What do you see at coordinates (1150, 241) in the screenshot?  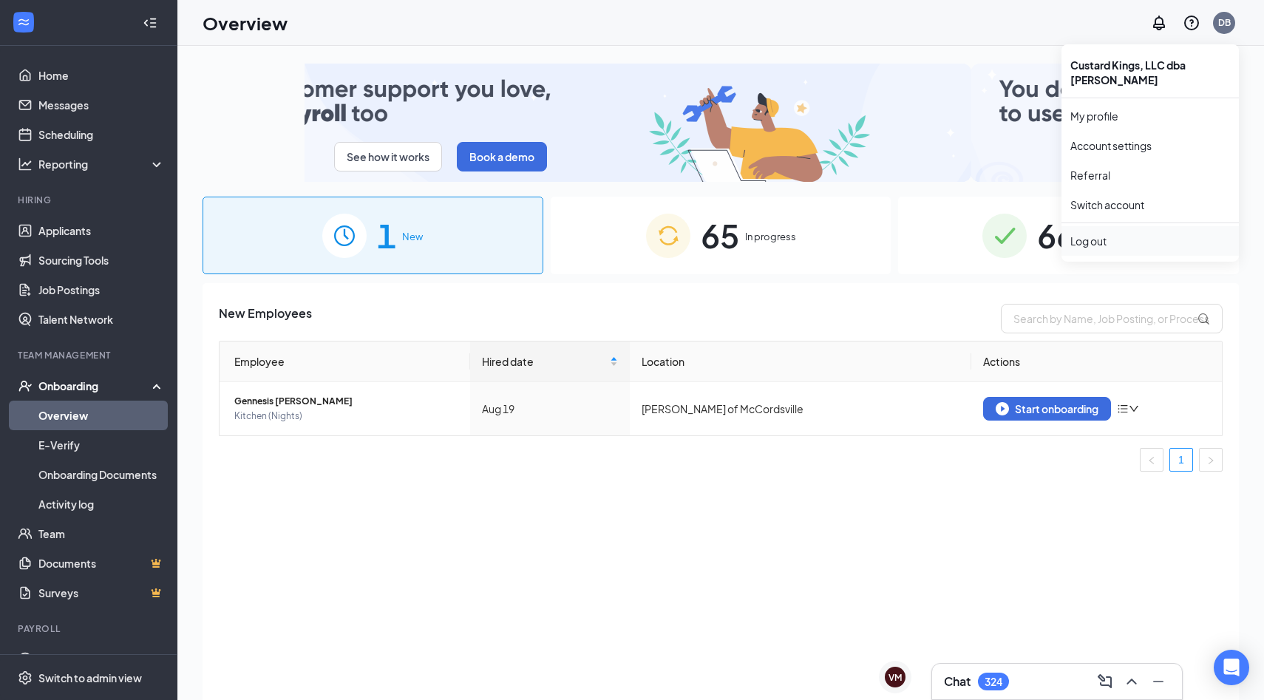 I see `div: Log out` at bounding box center [1150, 241].